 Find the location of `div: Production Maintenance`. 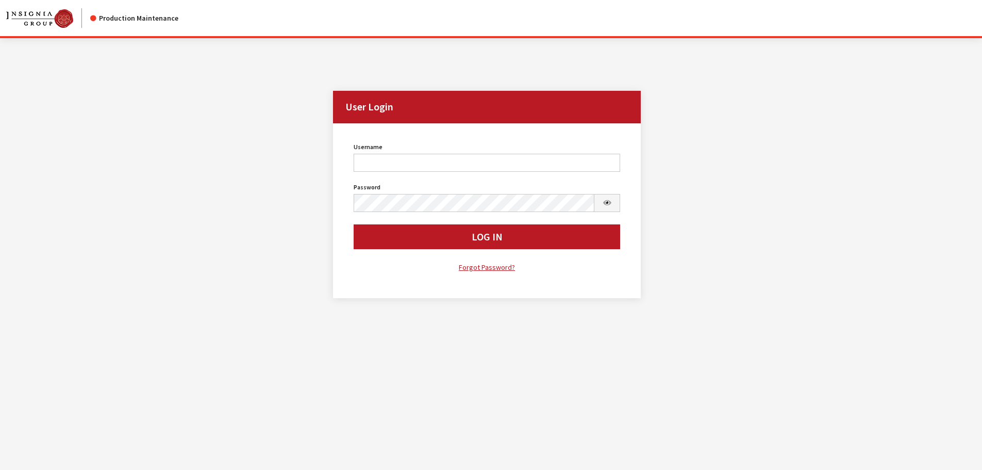

div: Production Maintenance is located at coordinates (134, 18).